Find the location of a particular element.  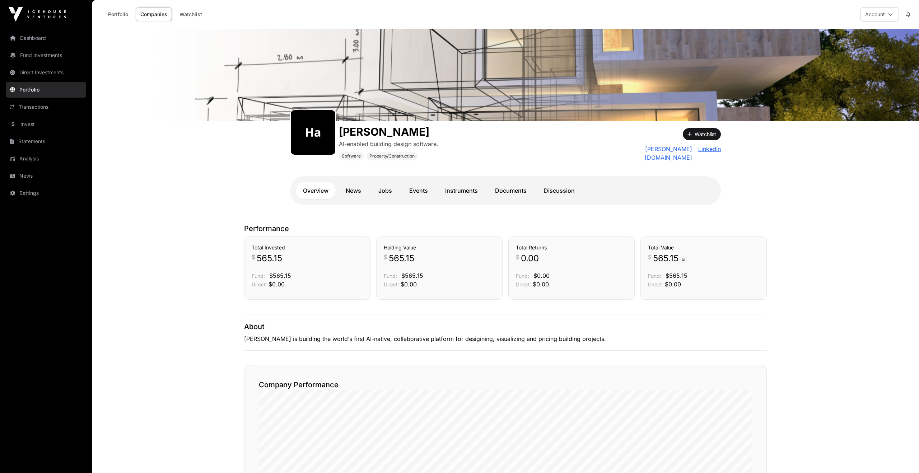

button: Watchlist is located at coordinates (702, 134).